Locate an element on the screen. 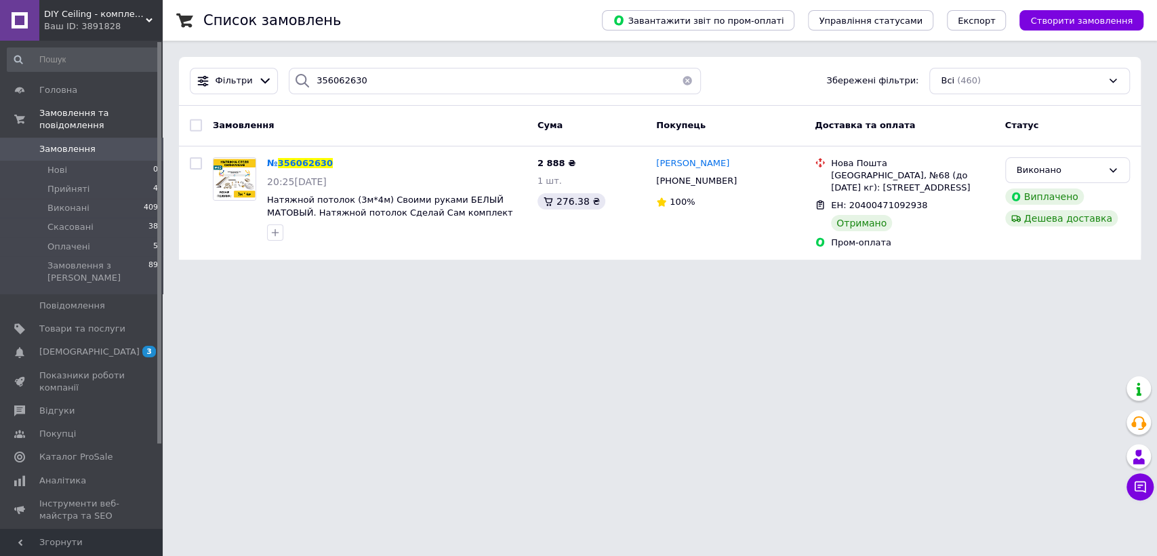 This screenshot has height=556, width=1157. span: Фільтри is located at coordinates (234, 81).